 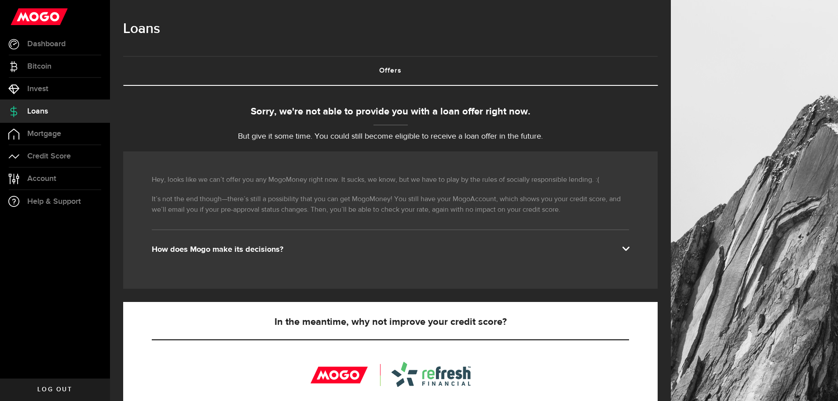 I want to click on span: Help & Support, so click(x=54, y=202).